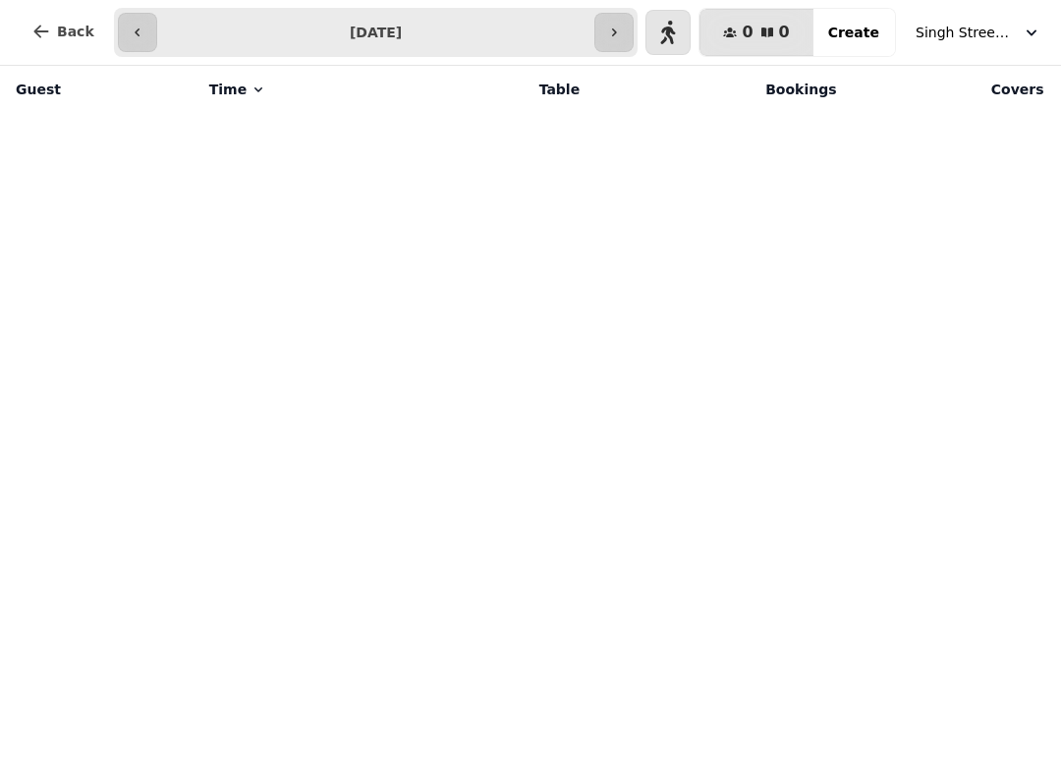  Describe the element at coordinates (854, 32) in the screenshot. I see `span: Create` at that location.